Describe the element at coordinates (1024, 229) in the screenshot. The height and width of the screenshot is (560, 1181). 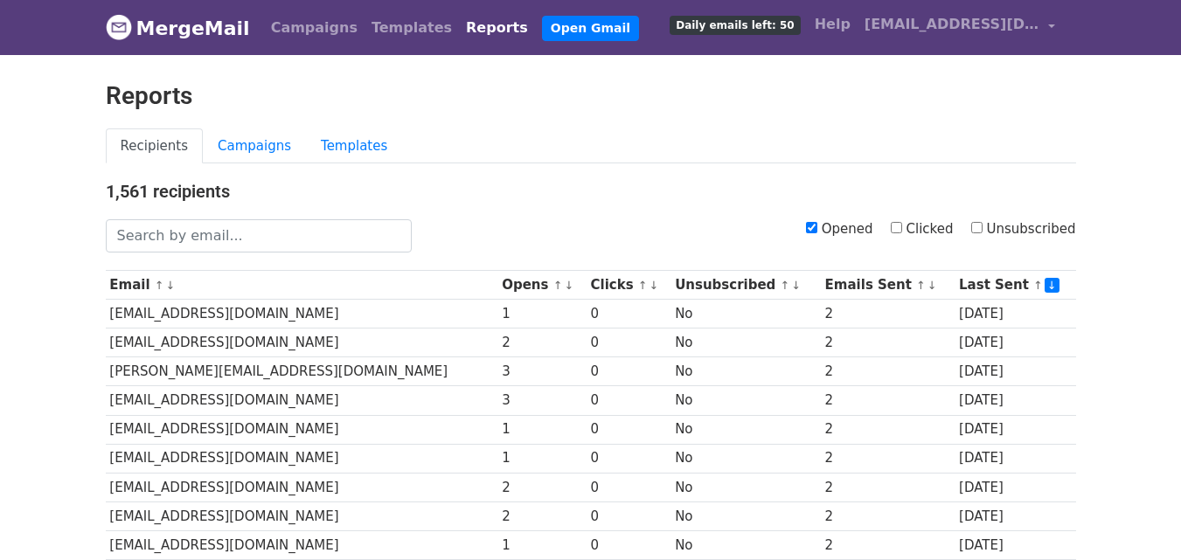
I see `label: Unsubscribed` at that location.